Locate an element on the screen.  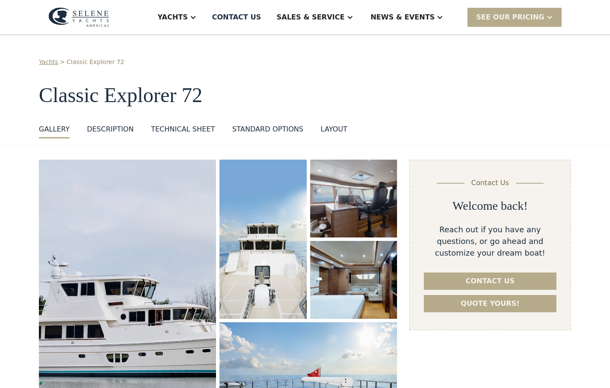
a: layout is located at coordinates (334, 131).